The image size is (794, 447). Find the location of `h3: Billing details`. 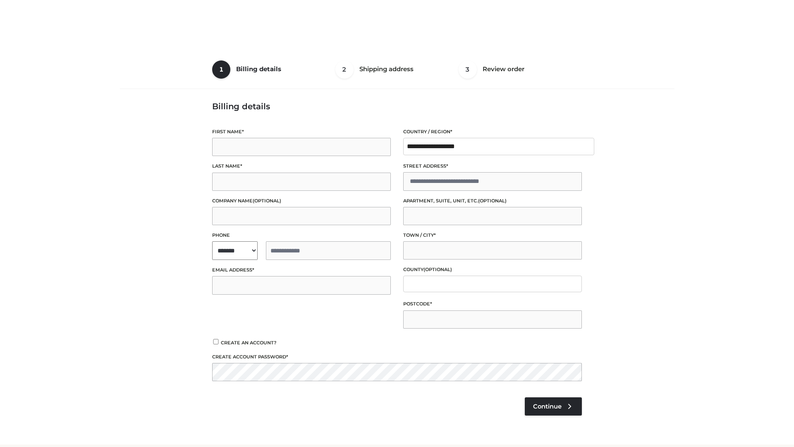

h3: Billing details is located at coordinates (397, 106).